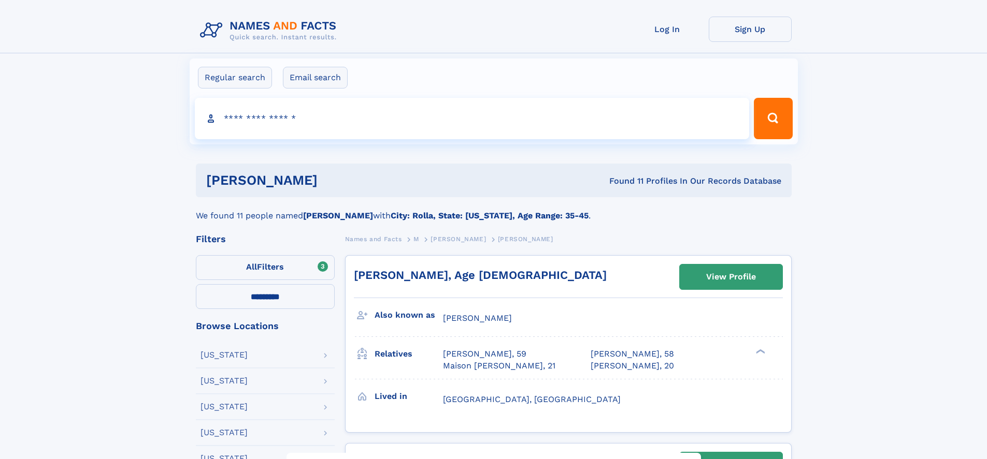  Describe the element at coordinates (731, 277) in the screenshot. I see `a: View Profile` at that location.